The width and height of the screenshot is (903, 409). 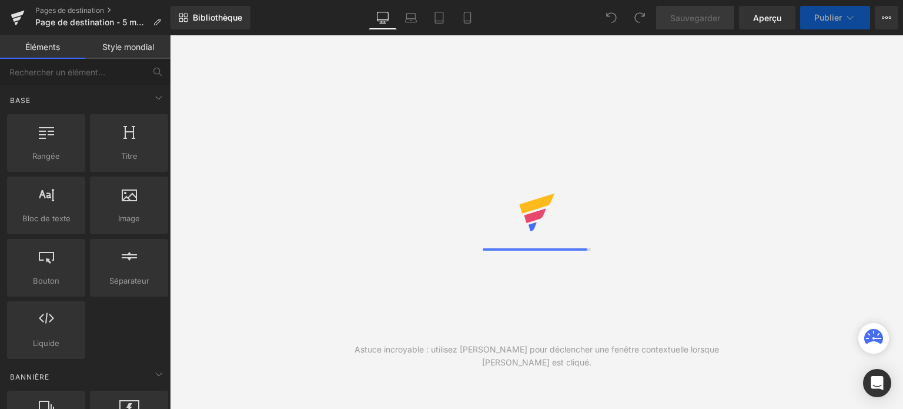 I want to click on font: Bannière, so click(x=29, y=376).